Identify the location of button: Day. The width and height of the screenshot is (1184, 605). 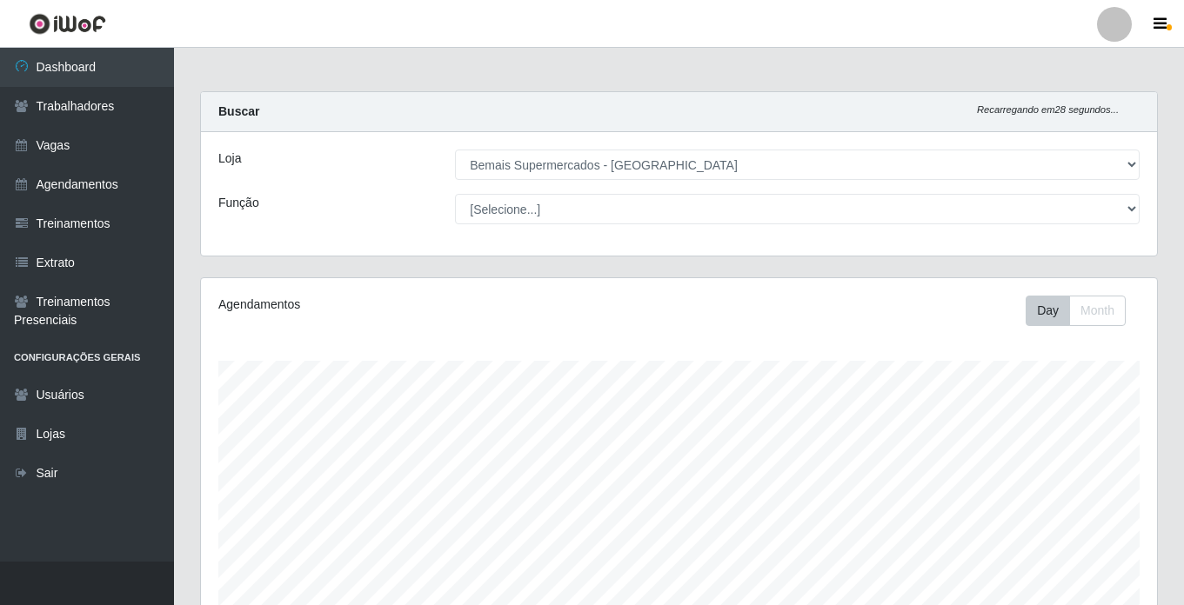
(1047, 311).